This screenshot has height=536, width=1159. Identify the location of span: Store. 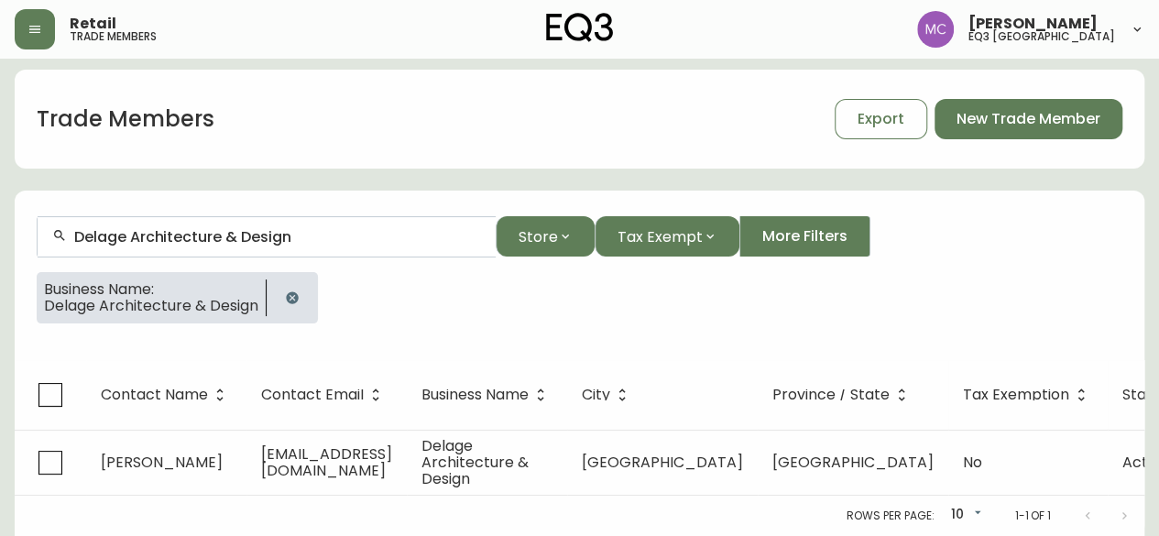
(538, 236).